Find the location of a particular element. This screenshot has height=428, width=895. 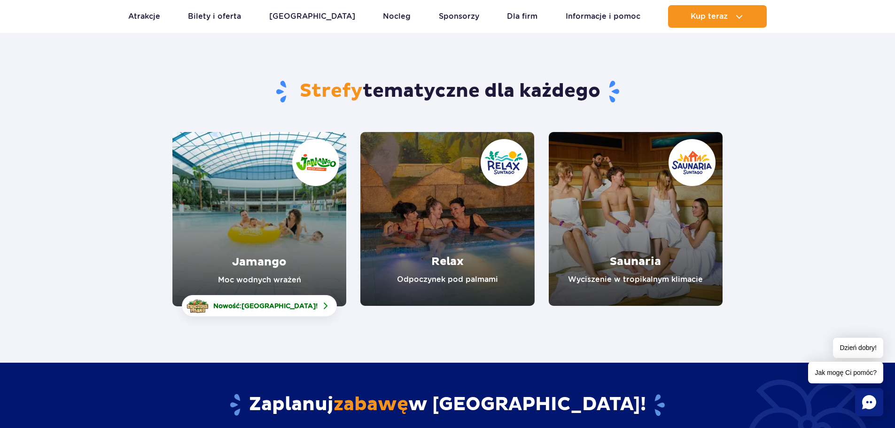

span: Nowość: ! is located at coordinates (265, 306).